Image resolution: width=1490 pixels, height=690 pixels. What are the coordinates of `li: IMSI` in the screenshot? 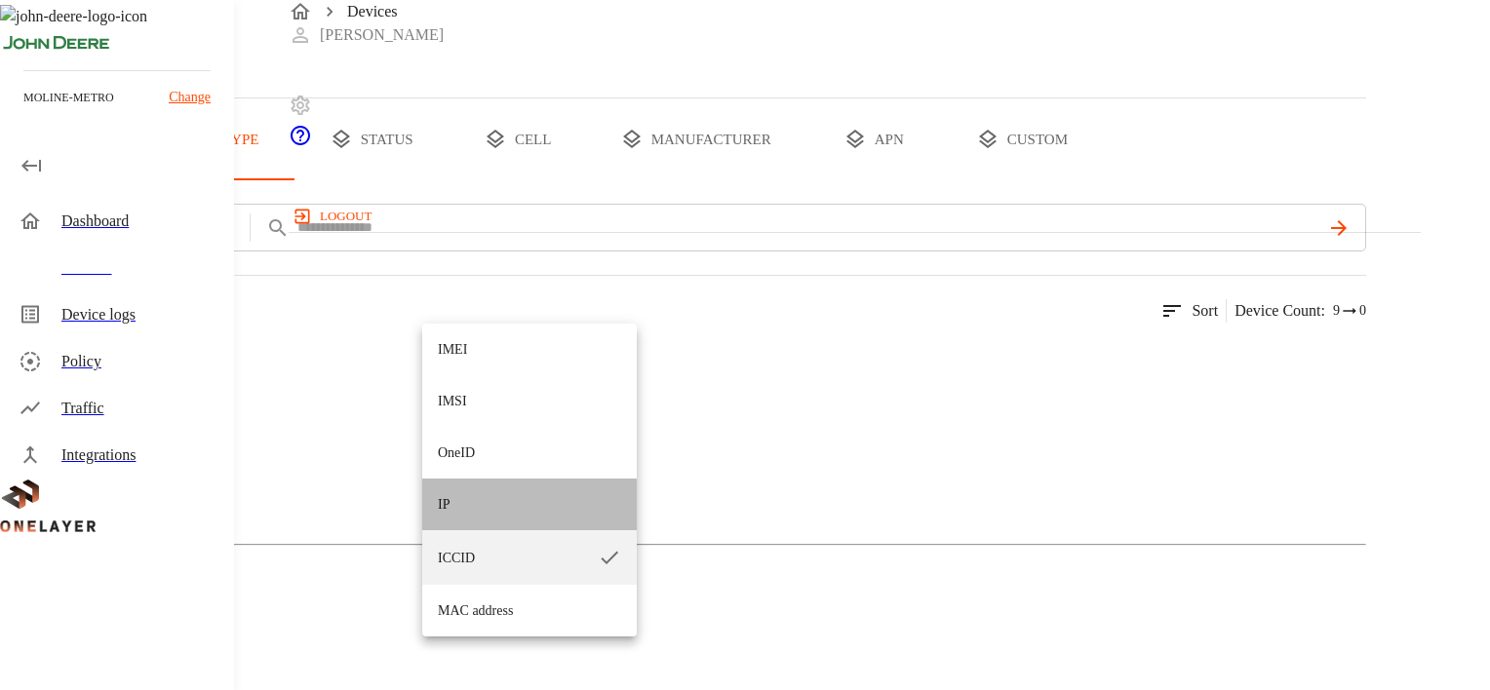 It's located at (529, 401).